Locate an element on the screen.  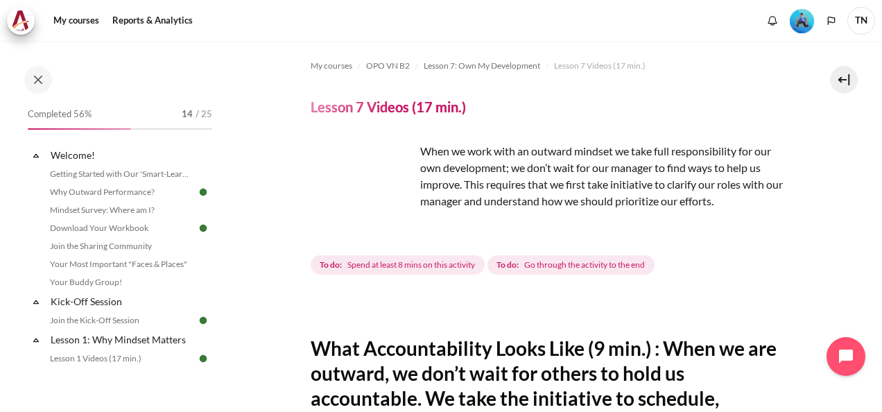
span: / 25 is located at coordinates (204, 114).